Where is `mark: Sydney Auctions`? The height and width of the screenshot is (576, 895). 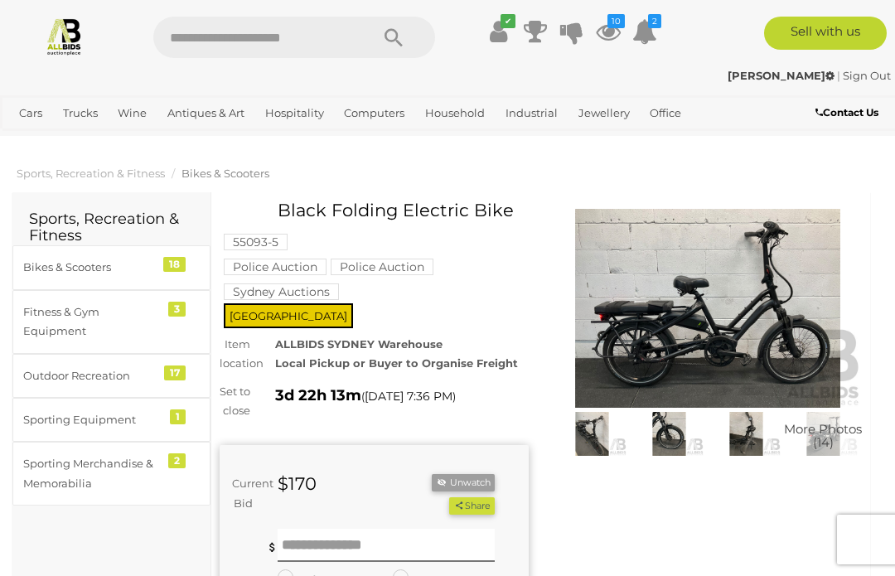
mark: Sydney Auctions is located at coordinates (281, 292).